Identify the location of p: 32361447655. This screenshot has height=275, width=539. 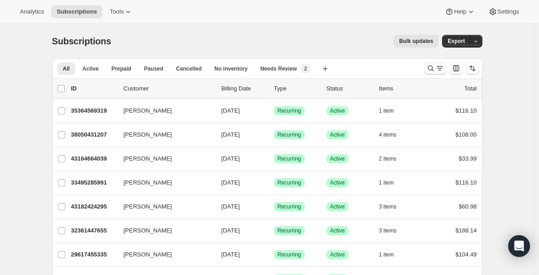
(94, 231).